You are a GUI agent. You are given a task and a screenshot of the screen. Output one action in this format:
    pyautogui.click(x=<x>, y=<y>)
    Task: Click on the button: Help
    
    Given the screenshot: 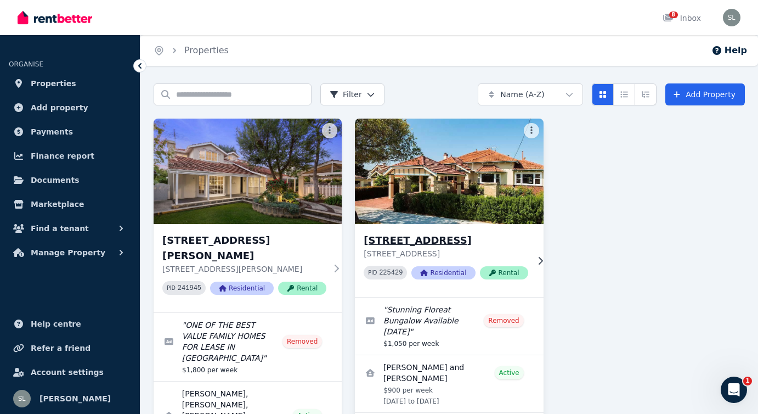 What is the action you would take?
    pyautogui.click(x=729, y=50)
    